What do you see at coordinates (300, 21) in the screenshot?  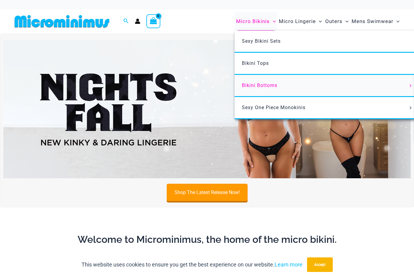 I see `a: Micro LingerieMenu ToggleMenu Toggle` at bounding box center [300, 21].